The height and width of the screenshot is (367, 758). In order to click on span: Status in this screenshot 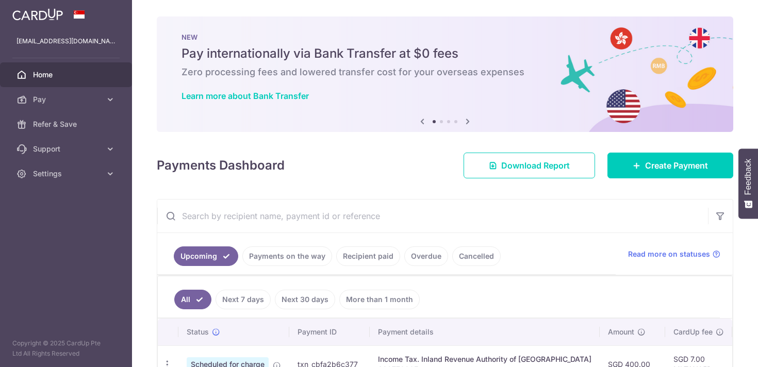, I will do `click(198, 332)`.